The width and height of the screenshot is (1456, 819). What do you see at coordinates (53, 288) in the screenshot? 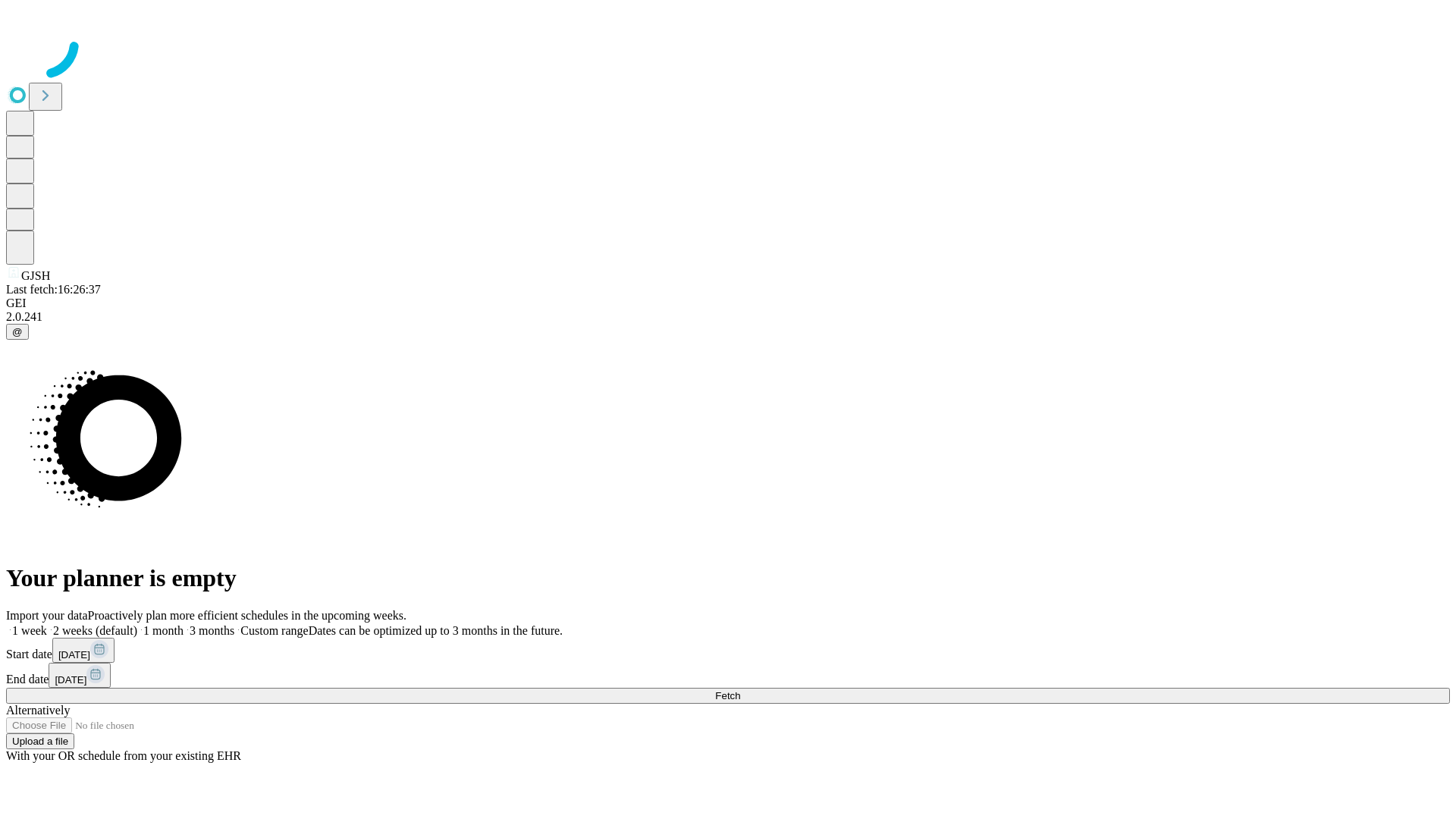
I see `span: Last fetch: 16:26:37` at bounding box center [53, 288].